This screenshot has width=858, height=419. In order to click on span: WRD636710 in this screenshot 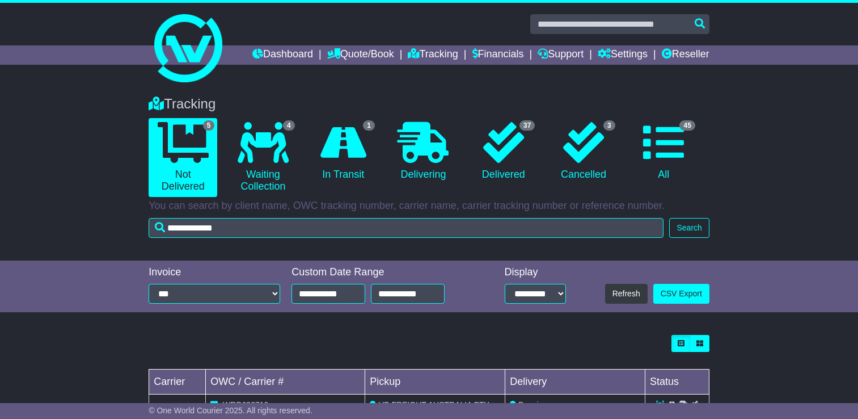, I will do `click(246, 404)`.